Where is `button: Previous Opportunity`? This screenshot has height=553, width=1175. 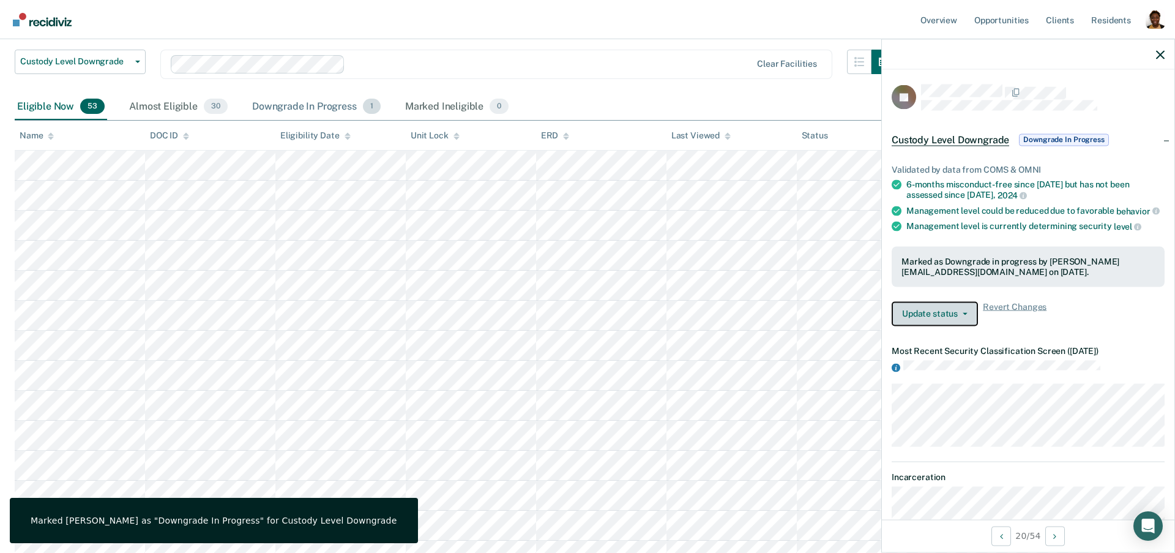
button: Previous Opportunity is located at coordinates (1001, 536).